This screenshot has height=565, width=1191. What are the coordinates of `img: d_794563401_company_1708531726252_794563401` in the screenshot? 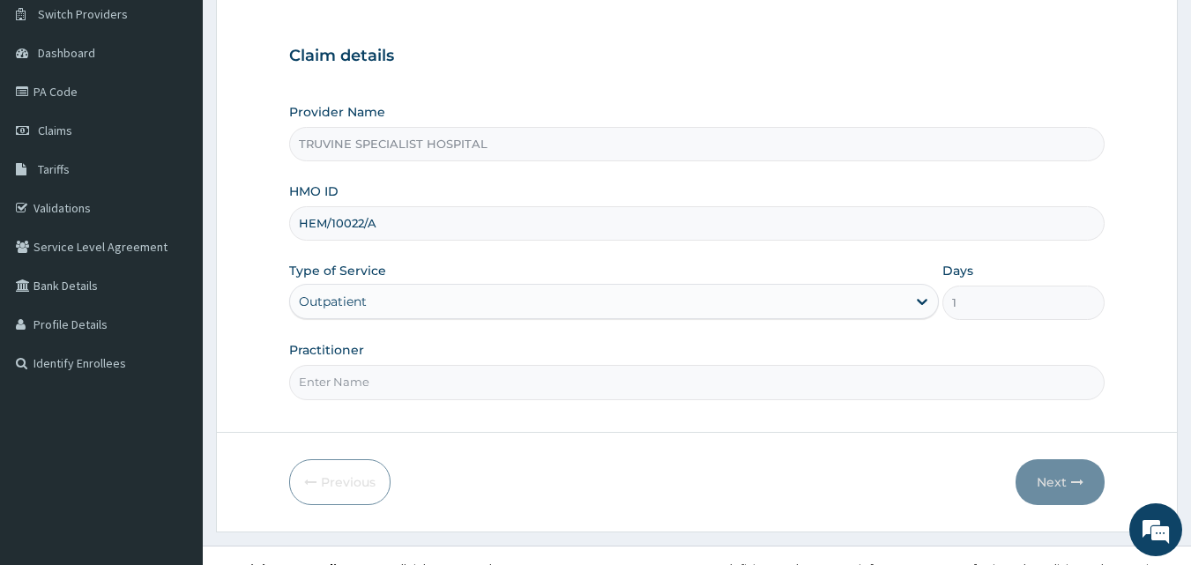 It's located at (52, 110).